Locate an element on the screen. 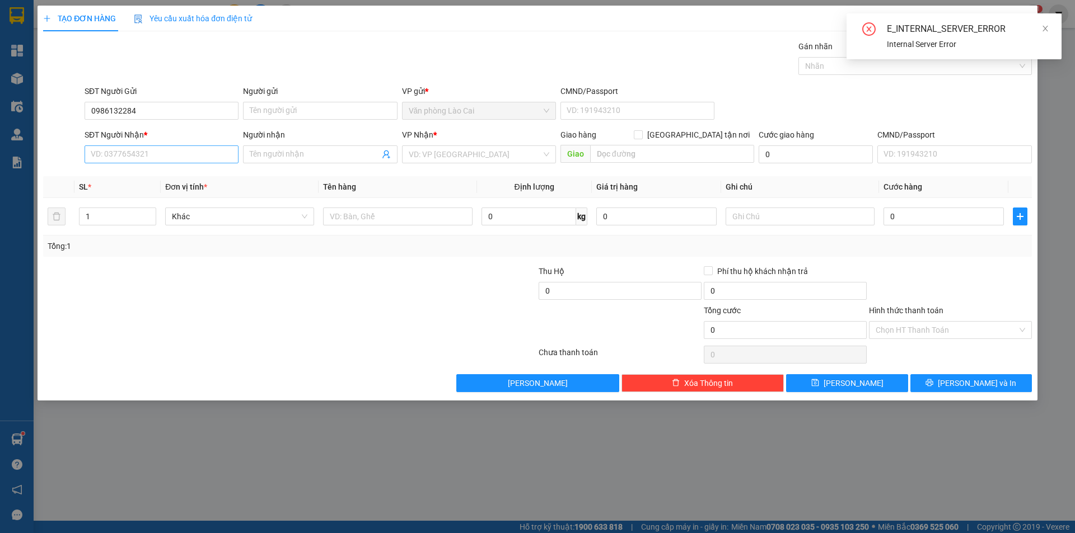 Image resolution: width=1075 pixels, height=533 pixels. div: SĐT Người Nhận is located at coordinates (161, 135).